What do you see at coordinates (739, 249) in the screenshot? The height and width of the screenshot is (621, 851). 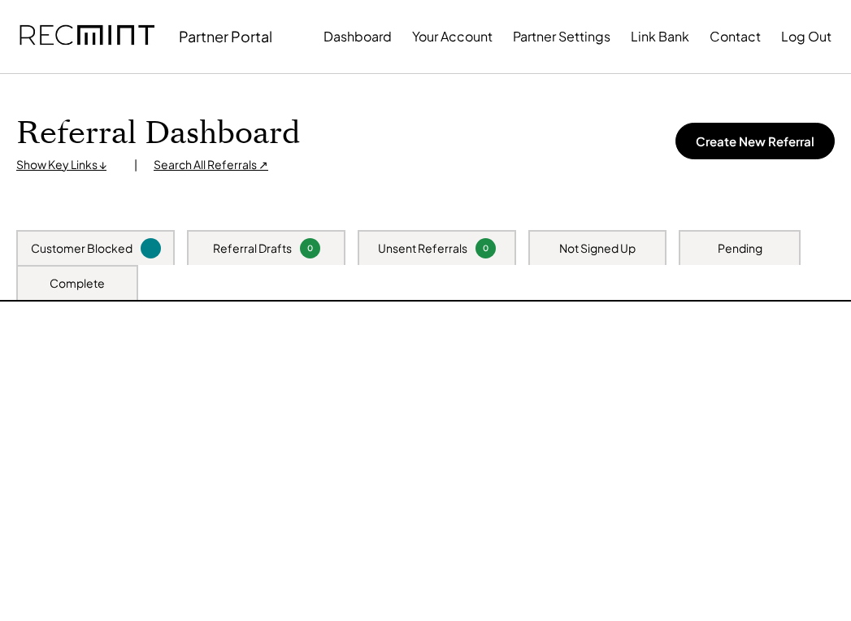 I see `div: Pending` at bounding box center [739, 249].